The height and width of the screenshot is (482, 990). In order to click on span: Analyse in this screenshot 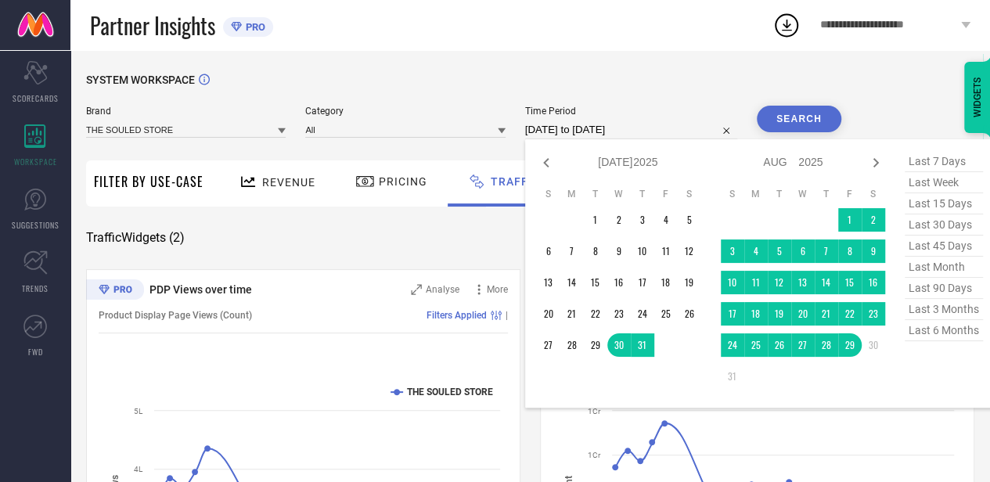, I will do `click(442, 290)`.